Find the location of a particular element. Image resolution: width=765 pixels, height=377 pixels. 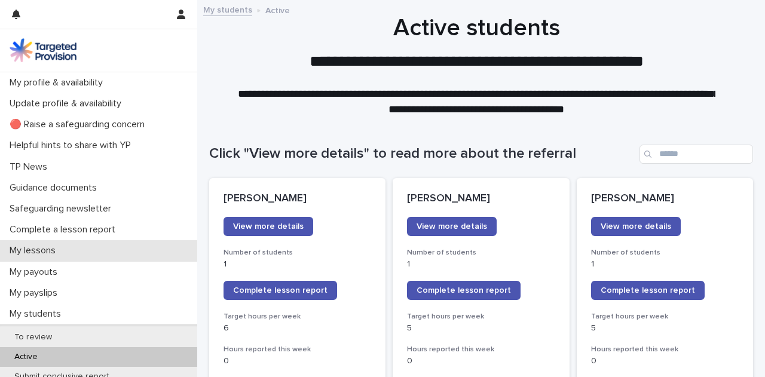

div: Search is located at coordinates (696, 154).